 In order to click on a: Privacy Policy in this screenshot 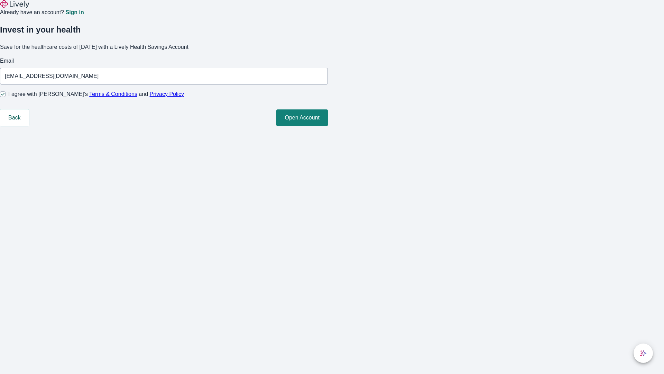, I will do `click(167, 94)`.